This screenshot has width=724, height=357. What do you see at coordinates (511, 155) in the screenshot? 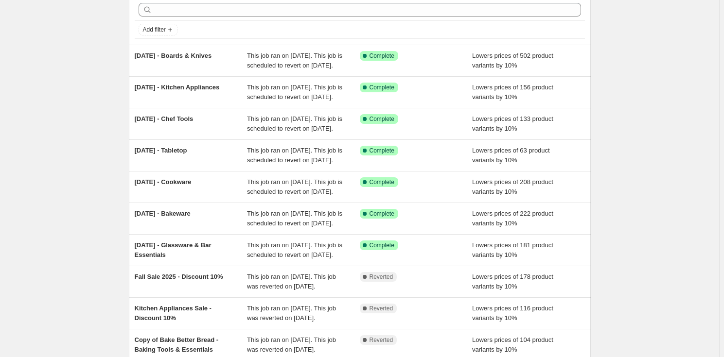
I see `span: Lowers prices of 63 product variants by 10%` at bounding box center [511, 155].